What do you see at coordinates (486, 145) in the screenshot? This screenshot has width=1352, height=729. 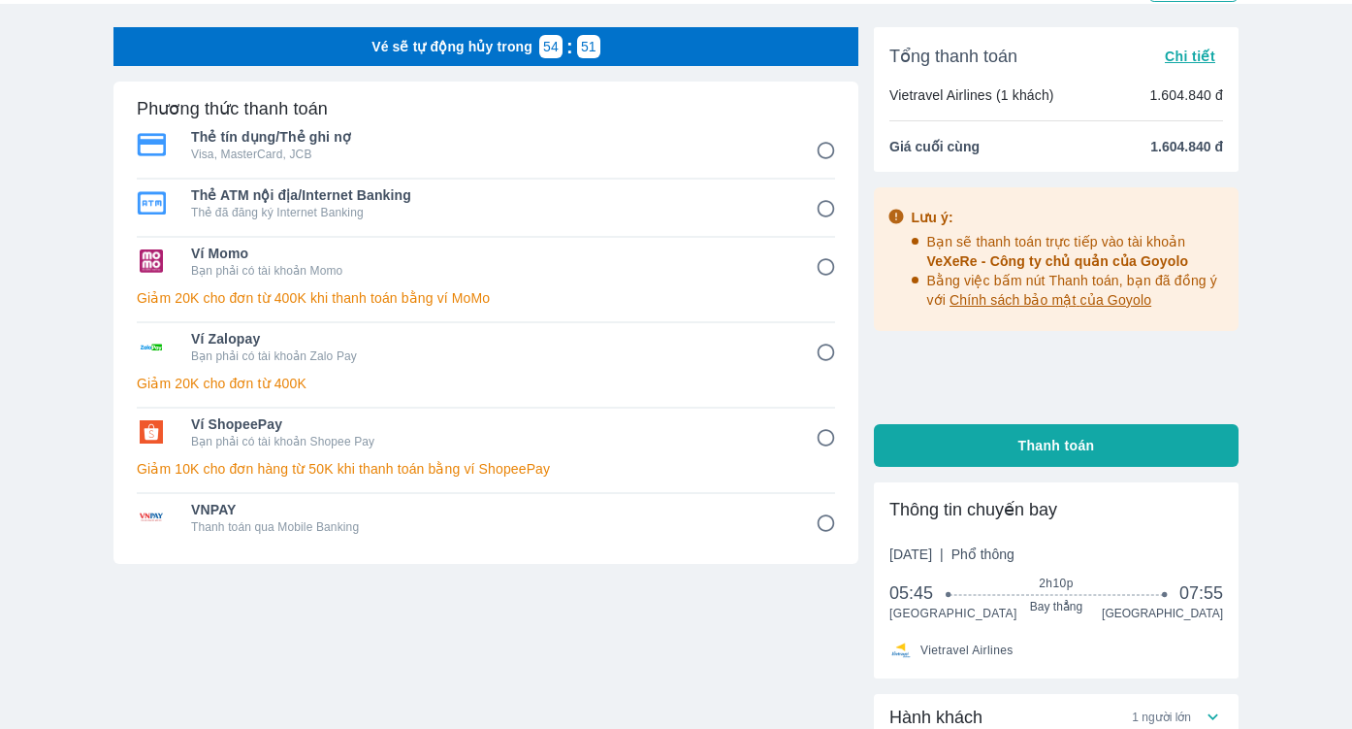 I see `div: Thẻ tín dụng/Thẻ ghi nợThẻ tín dụng/Thẻ ghi nợVisa, MasterCard, JCB` at bounding box center [486, 145].